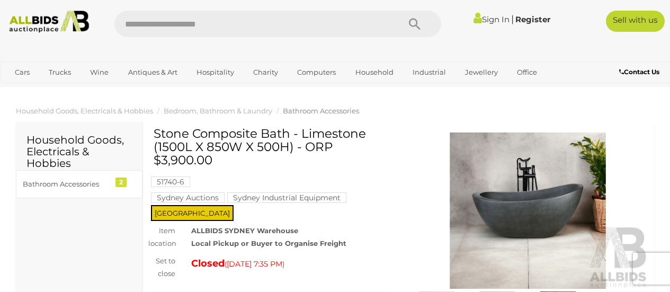  I want to click on button: Search, so click(415, 24).